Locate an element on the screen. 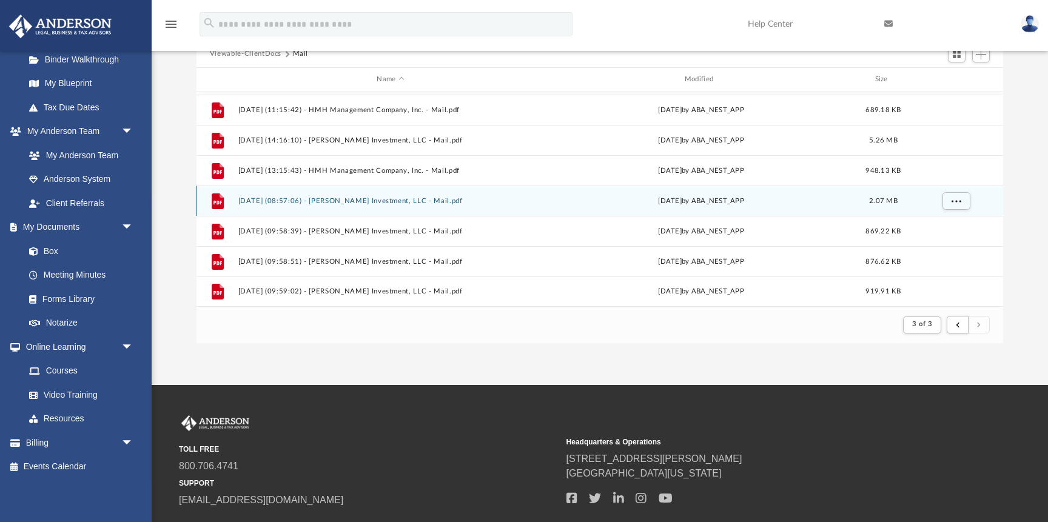 The height and width of the screenshot is (522, 1048). a: Forms Library is located at coordinates (78, 299).